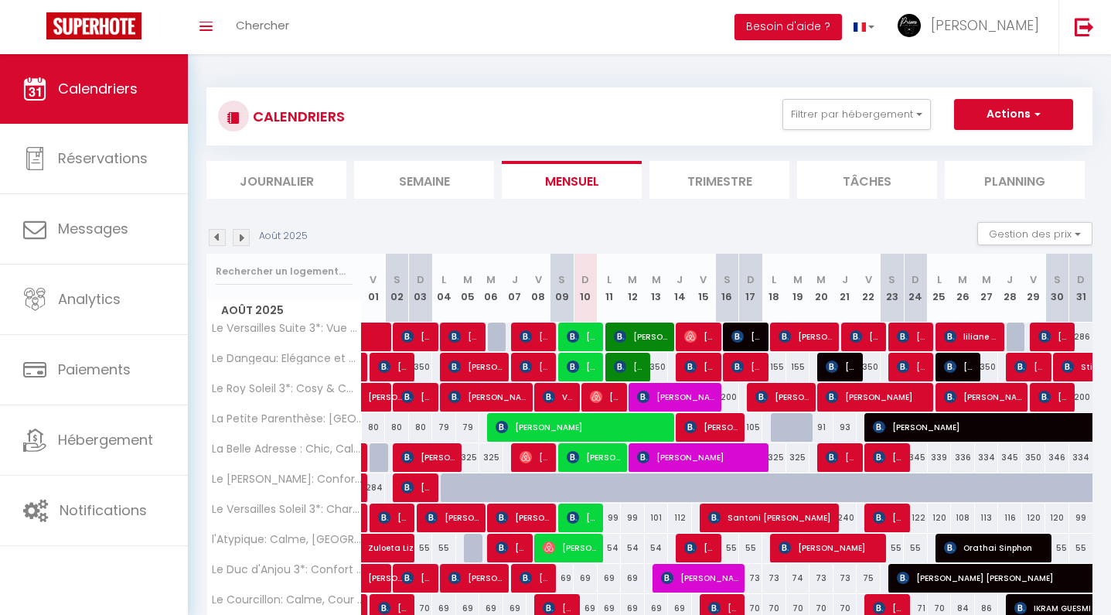 This screenshot has height=615, width=1111. Describe the element at coordinates (468, 427) in the screenshot. I see `div: 79` at that location.